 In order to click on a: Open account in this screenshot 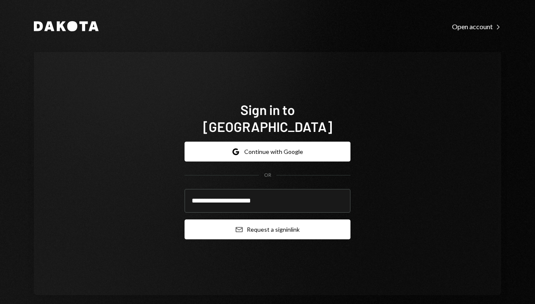, I will do `click(476, 26)`.